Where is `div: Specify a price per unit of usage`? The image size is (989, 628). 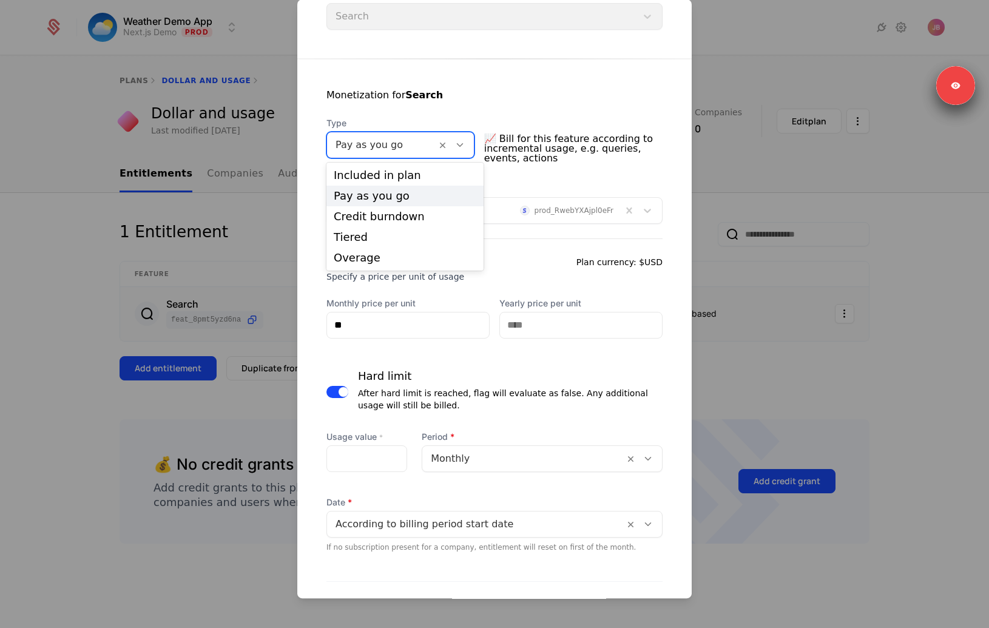
div: Specify a price per unit of usage is located at coordinates (395, 277).